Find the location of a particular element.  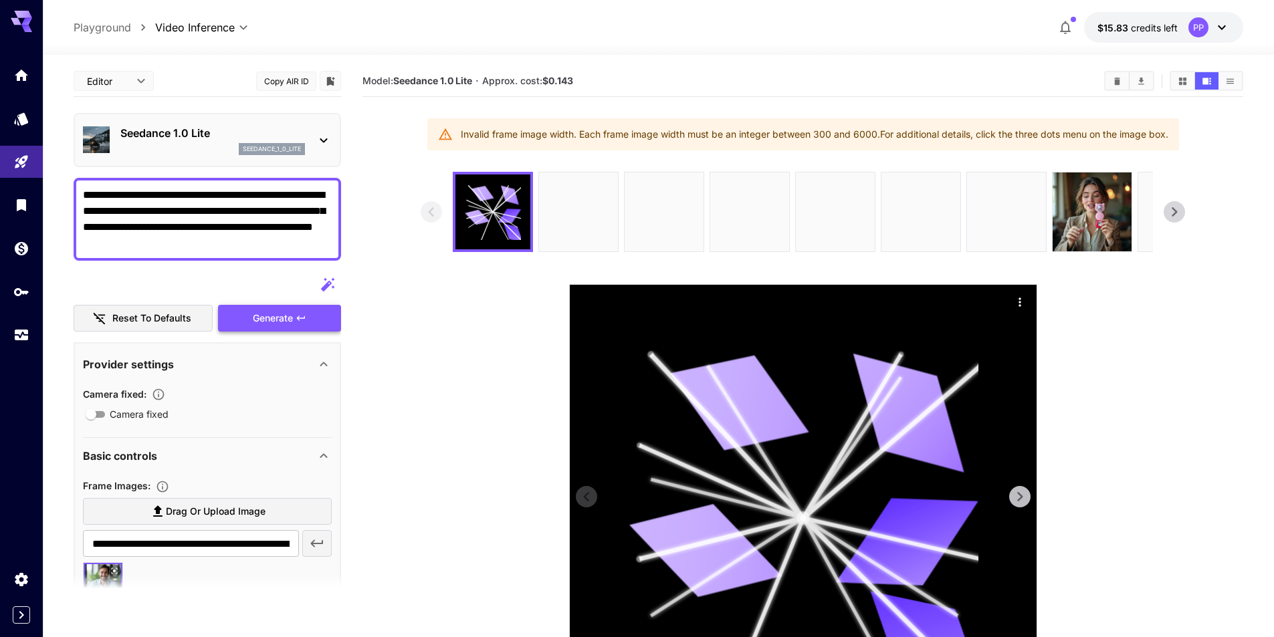

button: Download All is located at coordinates (1141, 81).